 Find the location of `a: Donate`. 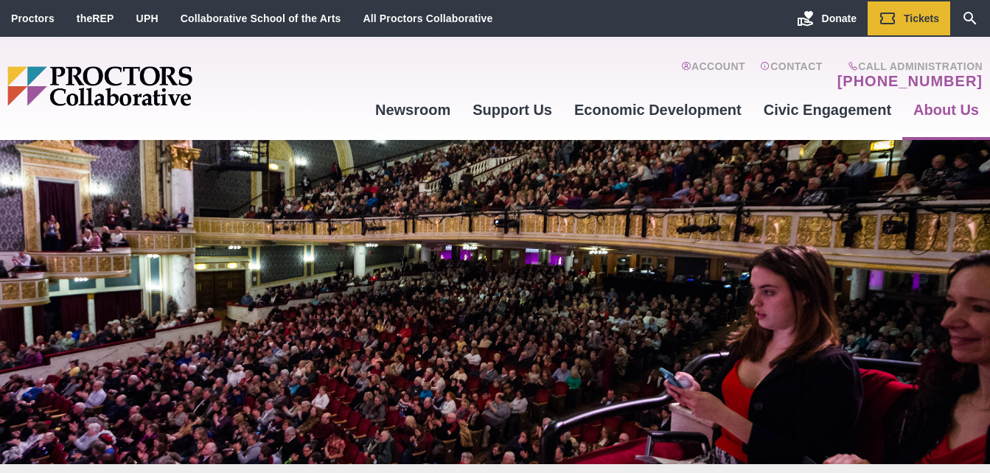

a: Donate is located at coordinates (826, 18).